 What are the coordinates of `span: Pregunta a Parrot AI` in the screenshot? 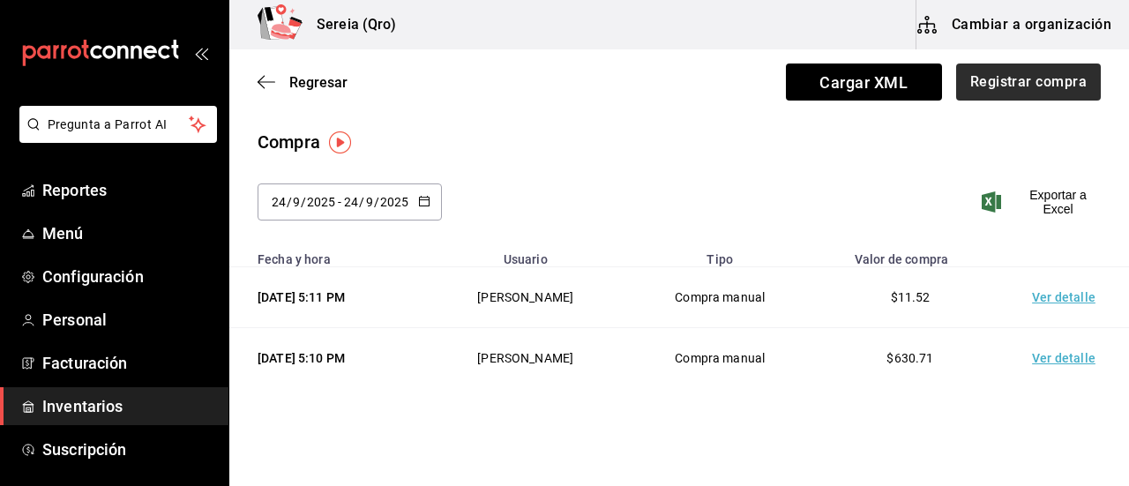 It's located at (118, 124).